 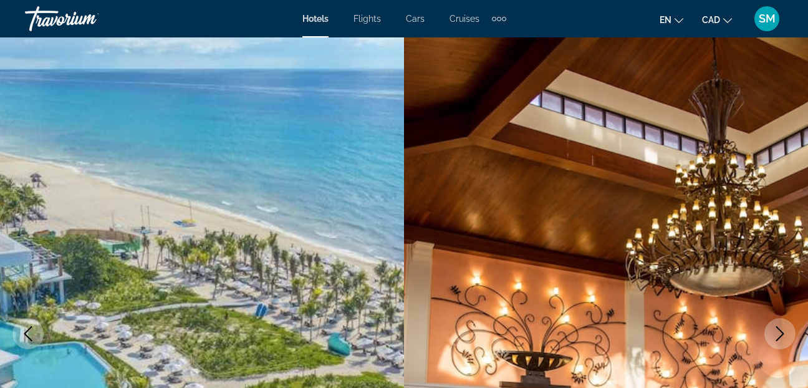 What do you see at coordinates (415, 19) in the screenshot?
I see `span: Cars` at bounding box center [415, 19].